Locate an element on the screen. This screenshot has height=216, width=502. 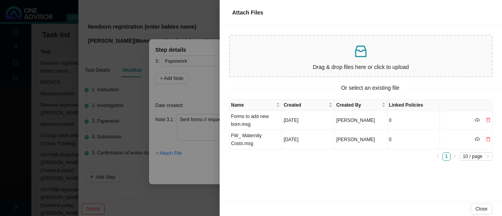
span: Name is located at coordinates (252, 105).